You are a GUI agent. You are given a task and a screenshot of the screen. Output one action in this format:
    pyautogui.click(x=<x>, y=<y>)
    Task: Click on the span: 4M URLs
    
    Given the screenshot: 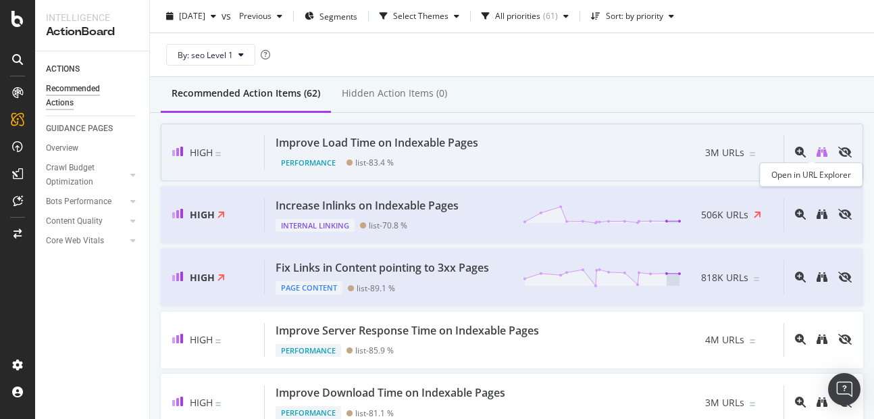 What is the action you would take?
    pyautogui.click(x=725, y=340)
    